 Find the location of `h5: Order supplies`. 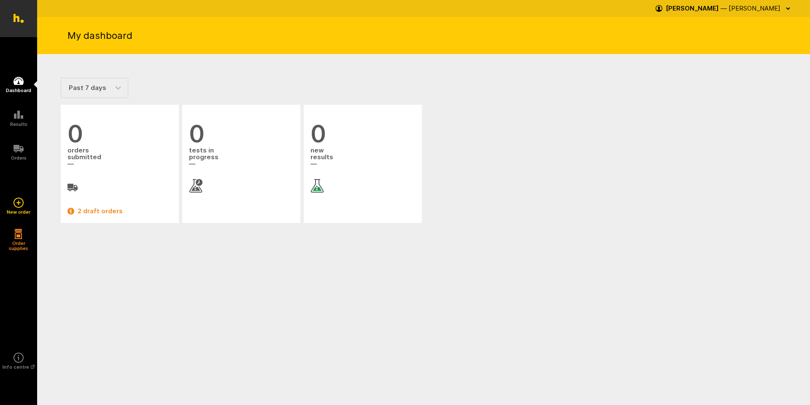

h5: Order supplies is located at coordinates (19, 246).